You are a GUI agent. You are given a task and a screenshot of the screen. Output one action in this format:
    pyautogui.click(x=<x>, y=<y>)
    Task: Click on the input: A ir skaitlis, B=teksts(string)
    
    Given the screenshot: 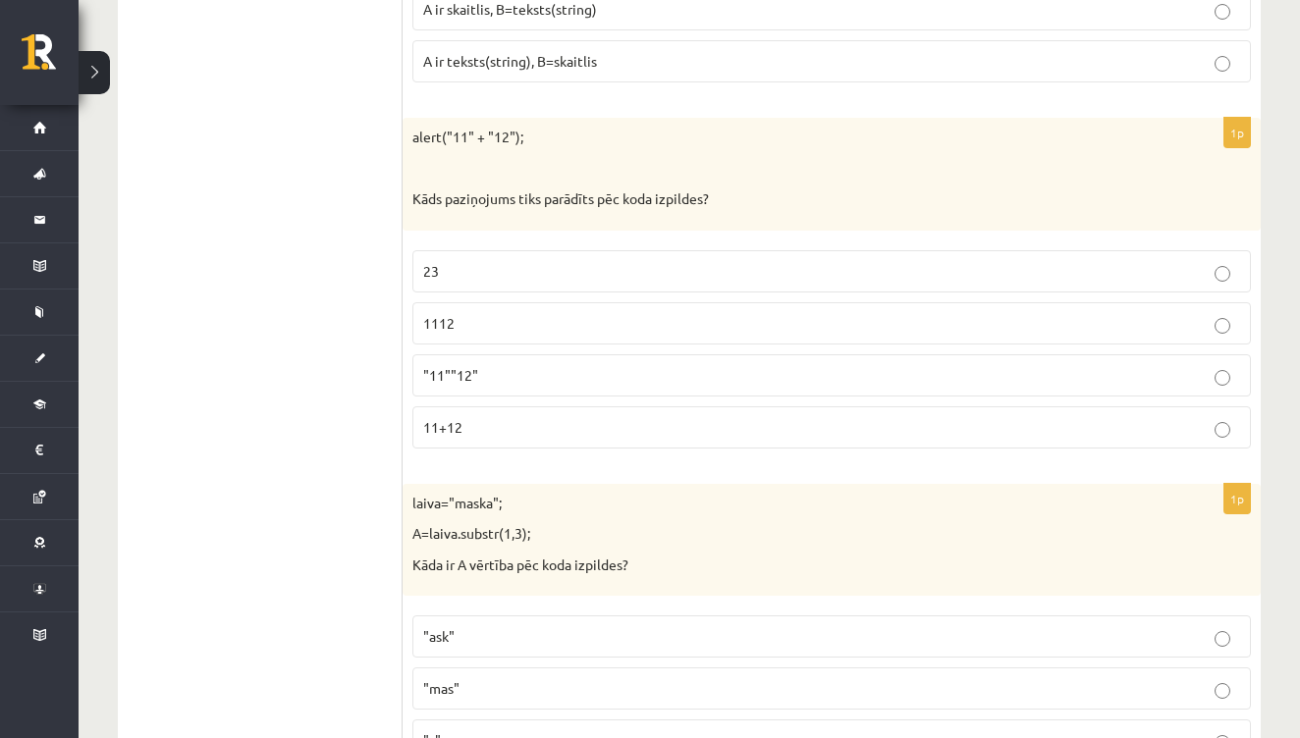 What is the action you would take?
    pyautogui.click(x=1222, y=12)
    